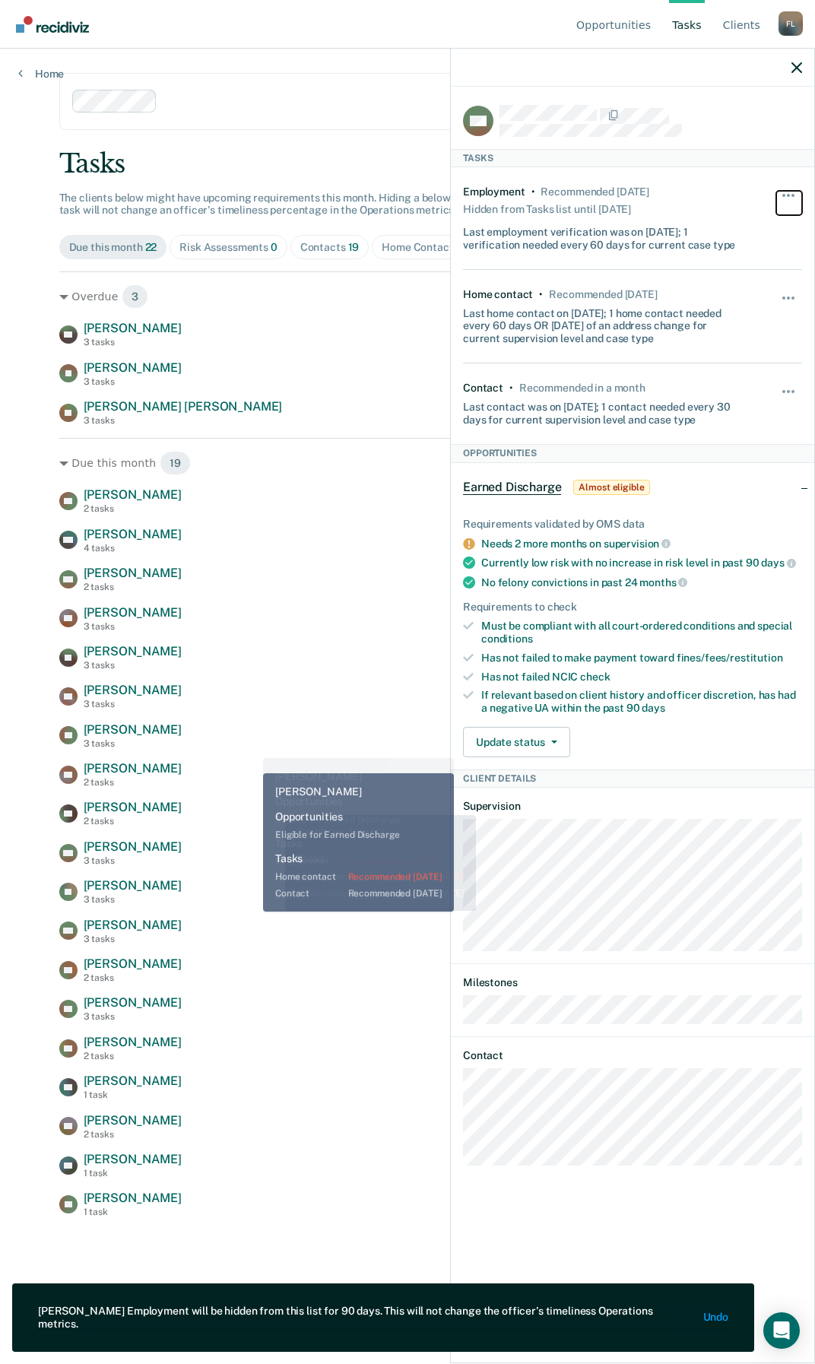 The height and width of the screenshot is (1364, 815). Describe the element at coordinates (52, 24) in the screenshot. I see `img: Recidiviz` at that location.